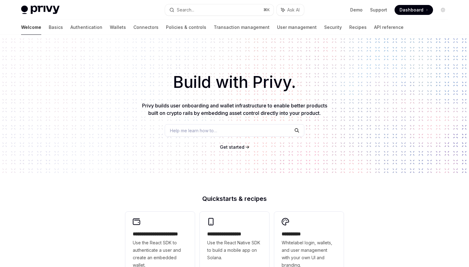 This screenshot has width=469, height=267. I want to click on span: Ask AI, so click(294, 10).